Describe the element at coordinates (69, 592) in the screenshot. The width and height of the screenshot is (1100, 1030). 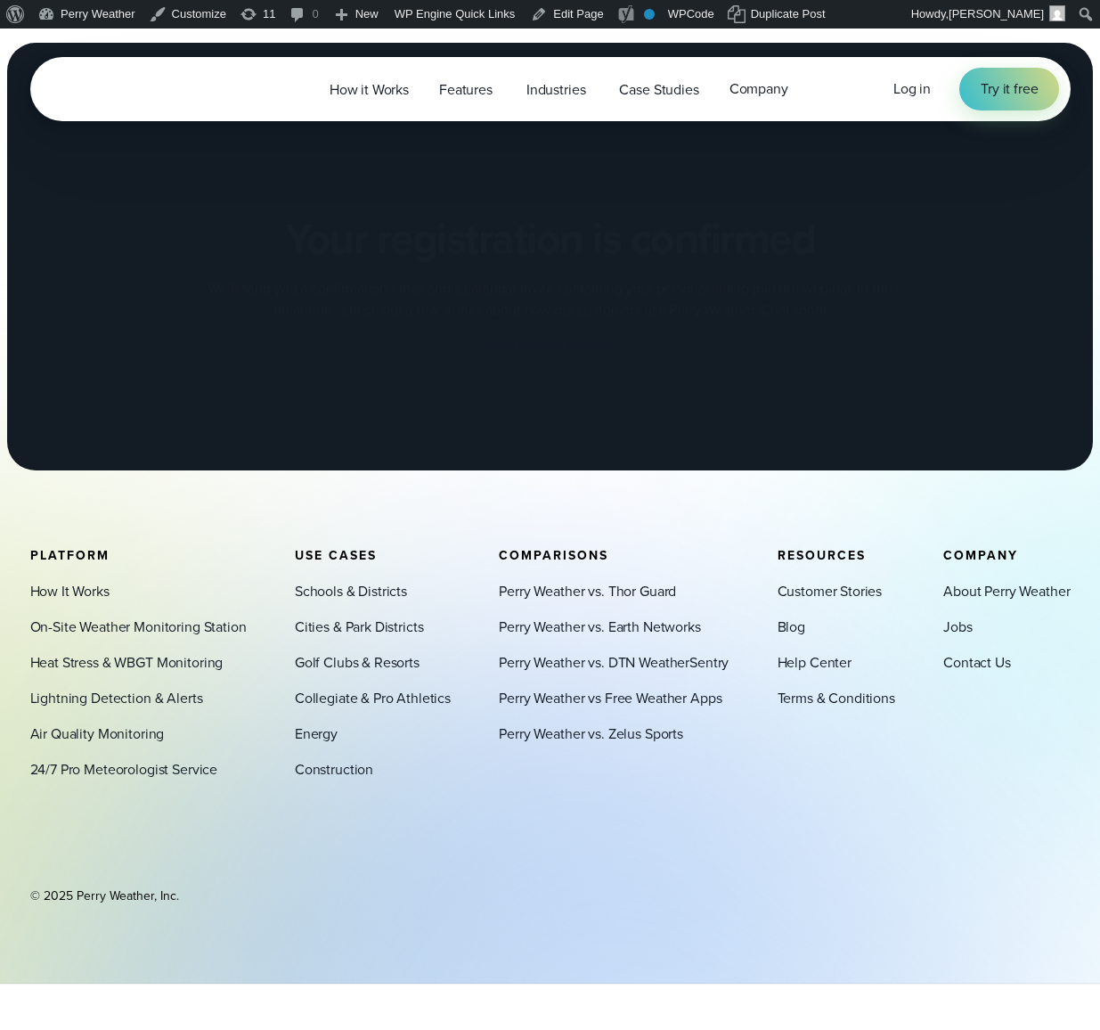
I see `a: How It Works` at that location.